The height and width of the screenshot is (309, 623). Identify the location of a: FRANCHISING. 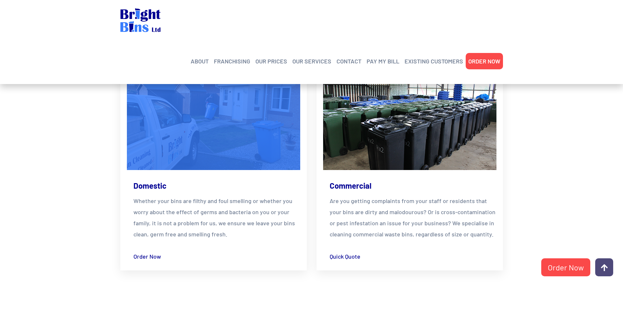
(232, 61).